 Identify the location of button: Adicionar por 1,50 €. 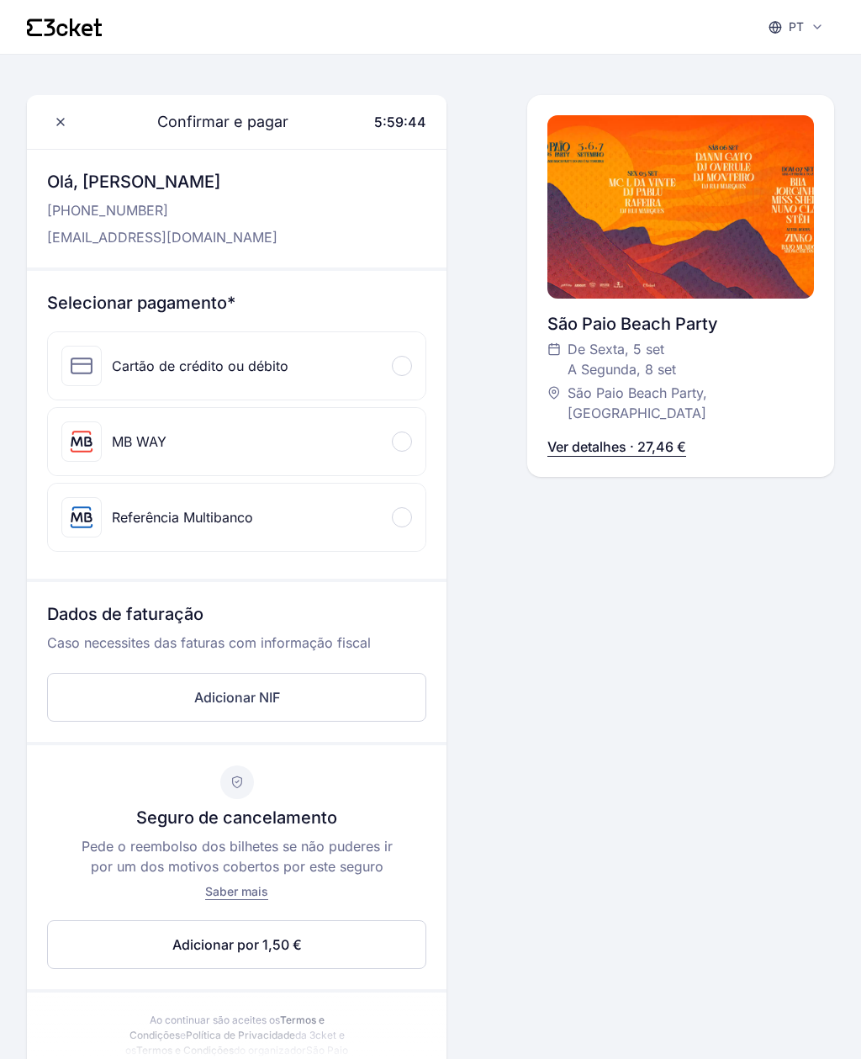
(236, 945).